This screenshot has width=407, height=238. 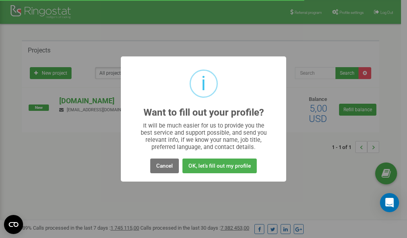 I want to click on button: Cancel, so click(x=165, y=166).